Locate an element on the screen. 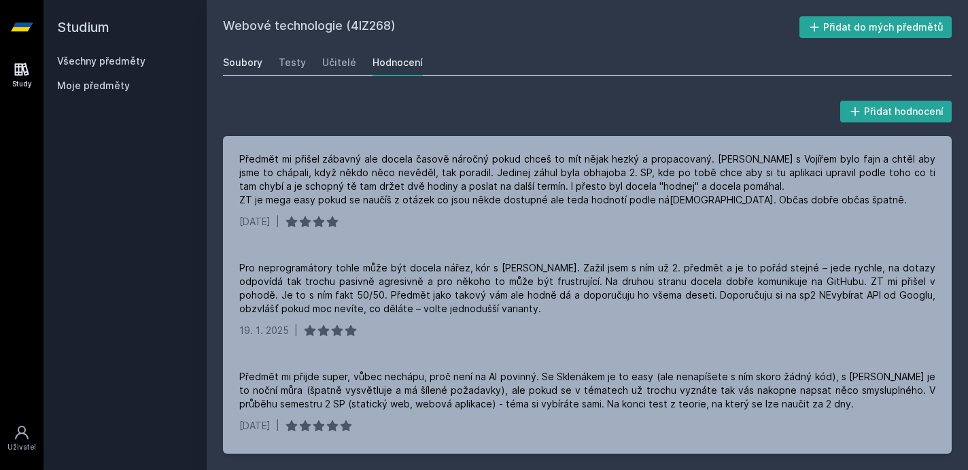 This screenshot has width=968, height=470. a: Uživatel is located at coordinates (22, 438).